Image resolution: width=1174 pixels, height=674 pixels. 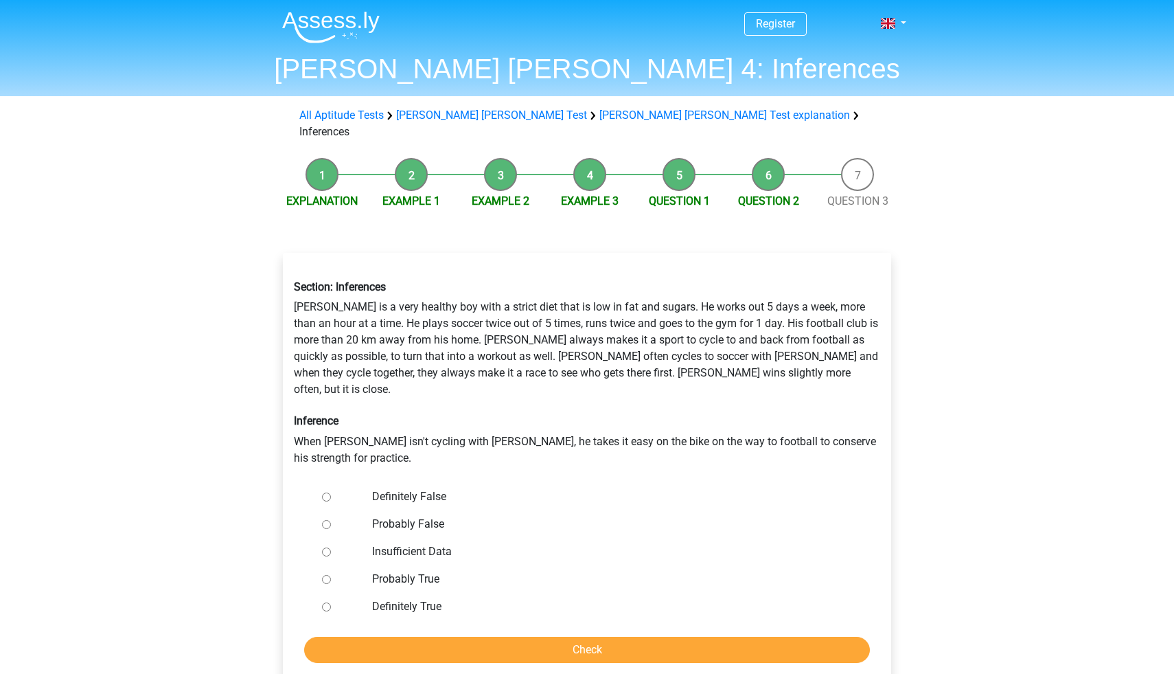 I want to click on img: Assessly, so click(x=331, y=27).